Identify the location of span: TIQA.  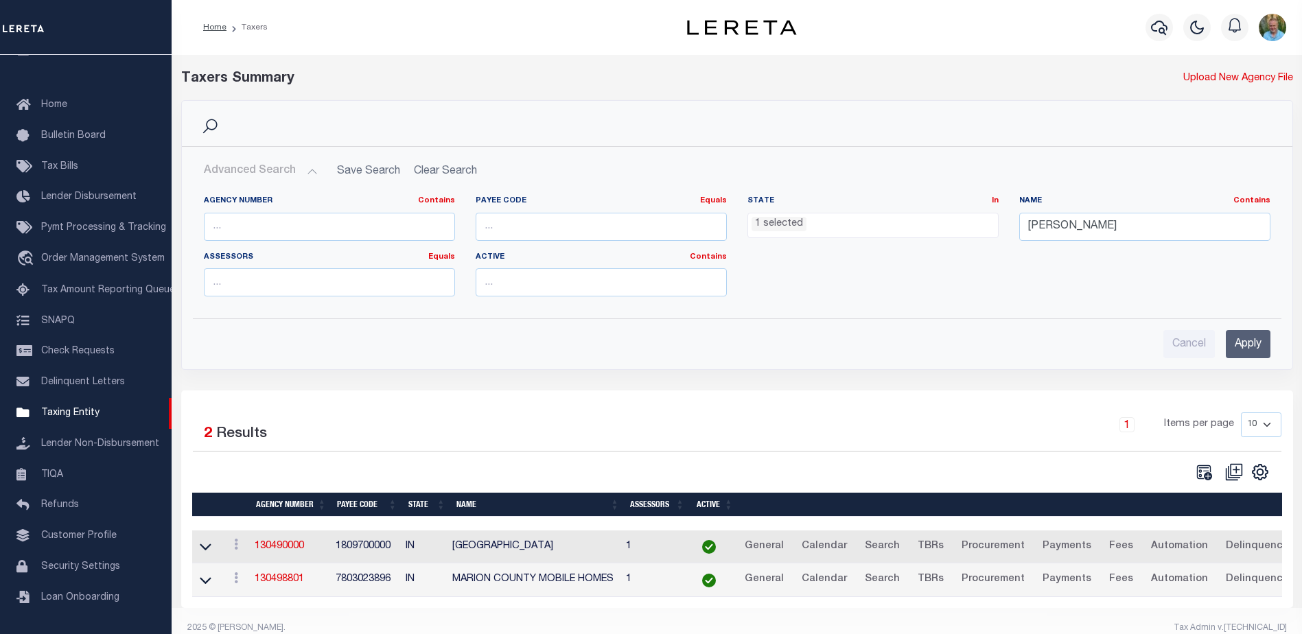
(52, 474).